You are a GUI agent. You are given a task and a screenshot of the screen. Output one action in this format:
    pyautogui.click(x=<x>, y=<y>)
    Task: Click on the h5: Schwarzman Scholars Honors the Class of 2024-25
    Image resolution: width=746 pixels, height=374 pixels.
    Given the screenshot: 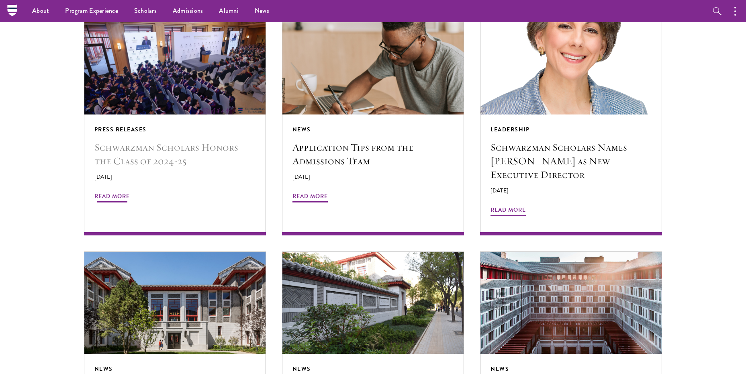 What is the action you would take?
    pyautogui.click(x=175, y=154)
    